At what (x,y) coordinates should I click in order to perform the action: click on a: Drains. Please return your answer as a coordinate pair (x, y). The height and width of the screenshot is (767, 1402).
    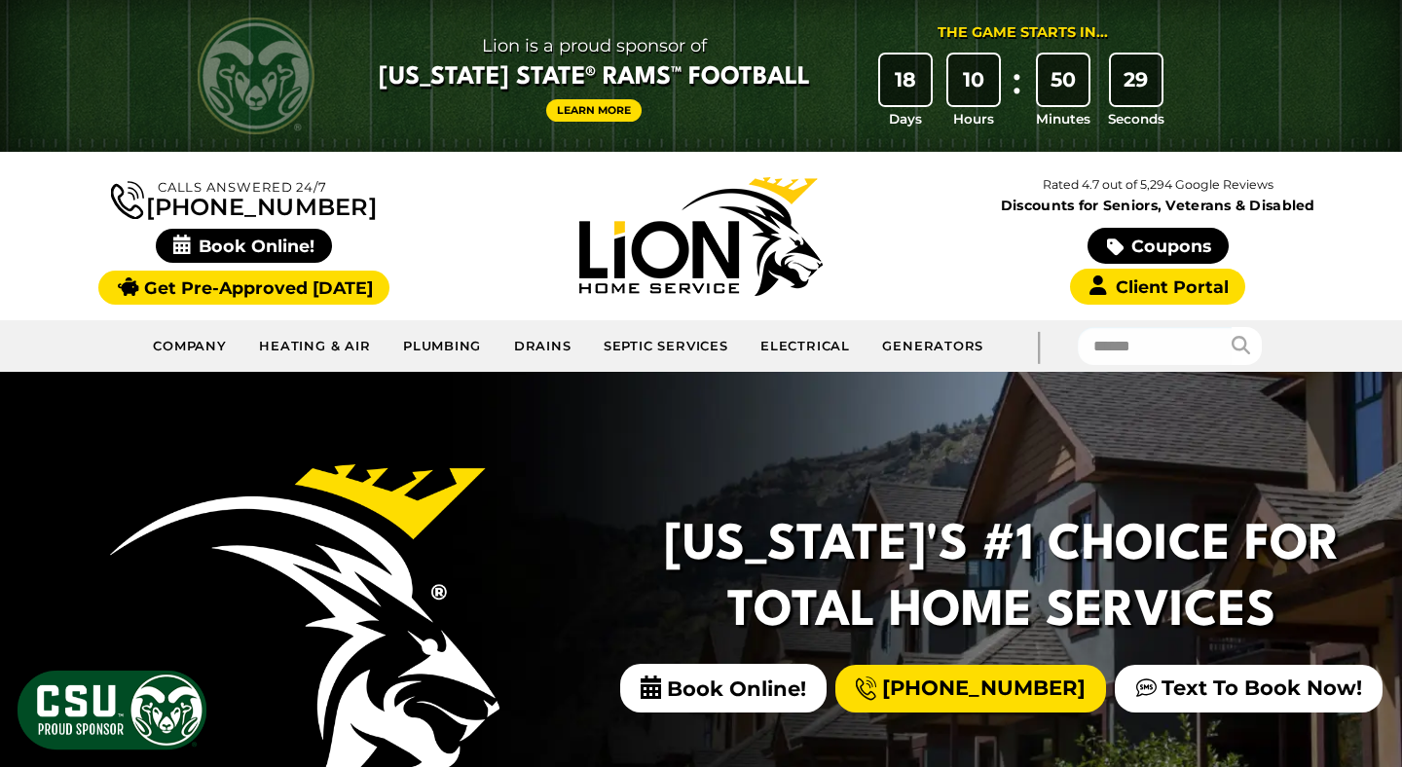
    Looking at the image, I should click on (542, 347).